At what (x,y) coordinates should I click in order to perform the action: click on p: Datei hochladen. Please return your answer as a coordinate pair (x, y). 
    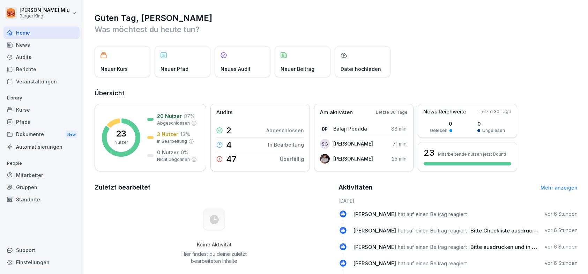
    Looking at the image, I should click on (361, 69).